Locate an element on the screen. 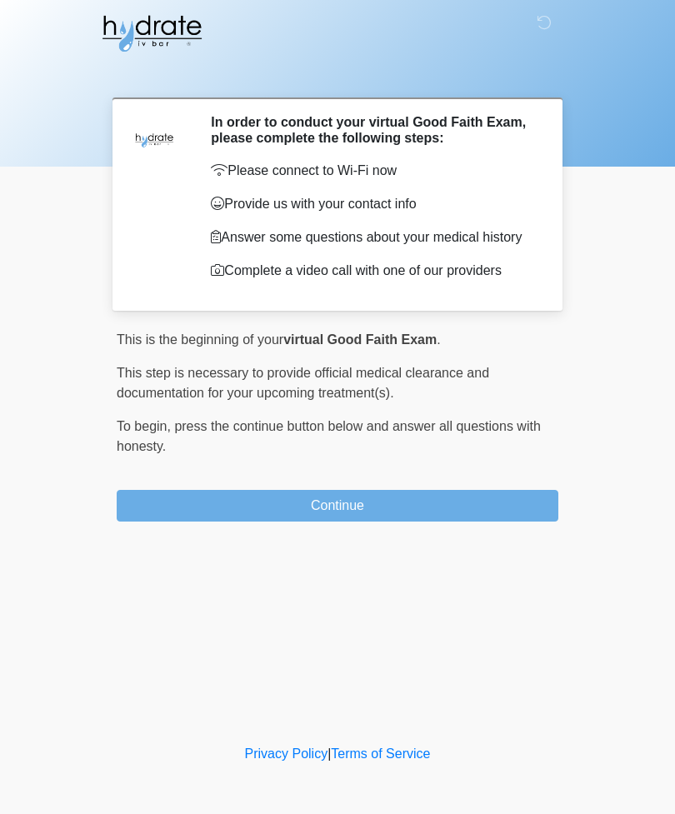  h2: In order to conduct your virtual Good Faith Exam, please complete the following steps: is located at coordinates (371, 130).